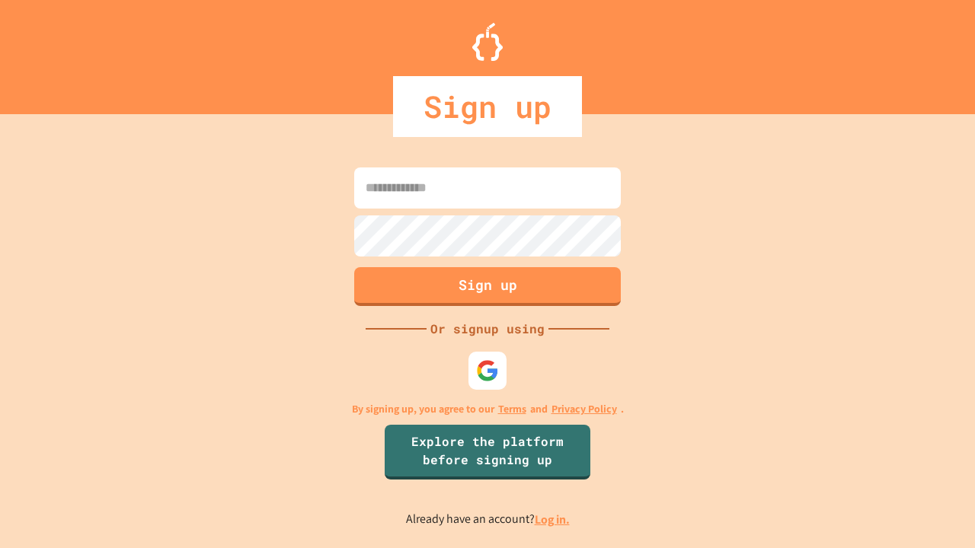 Image resolution: width=975 pixels, height=548 pixels. I want to click on p: By signing up, you agree to our and ., so click(487, 409).